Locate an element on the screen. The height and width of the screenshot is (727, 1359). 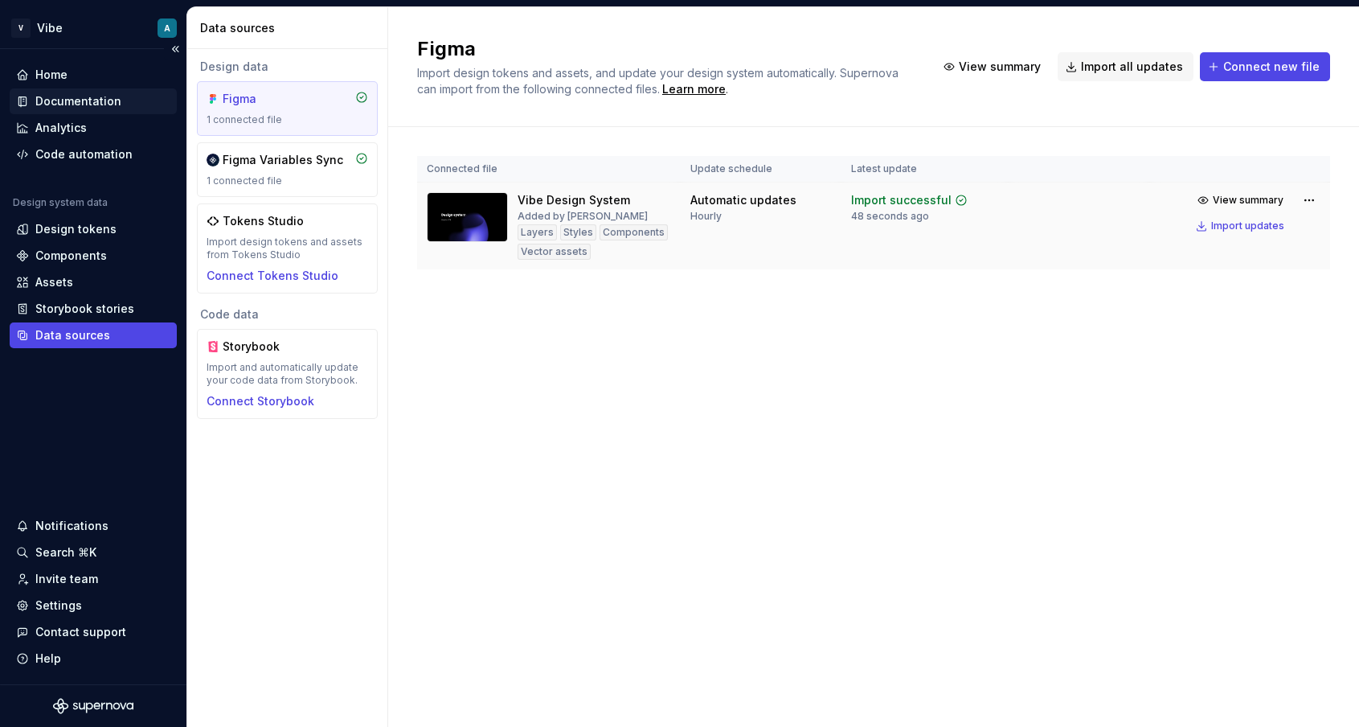
div: Import successful is located at coordinates (901, 200).